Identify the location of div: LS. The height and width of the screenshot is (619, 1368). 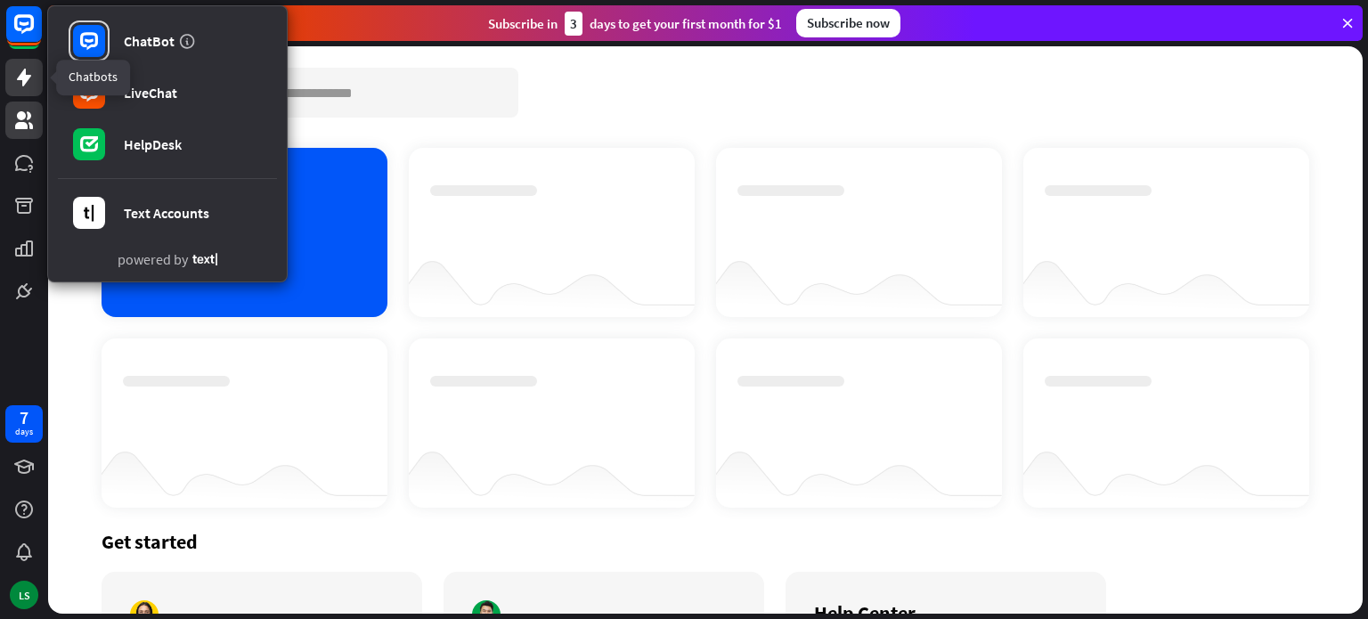
(24, 595).